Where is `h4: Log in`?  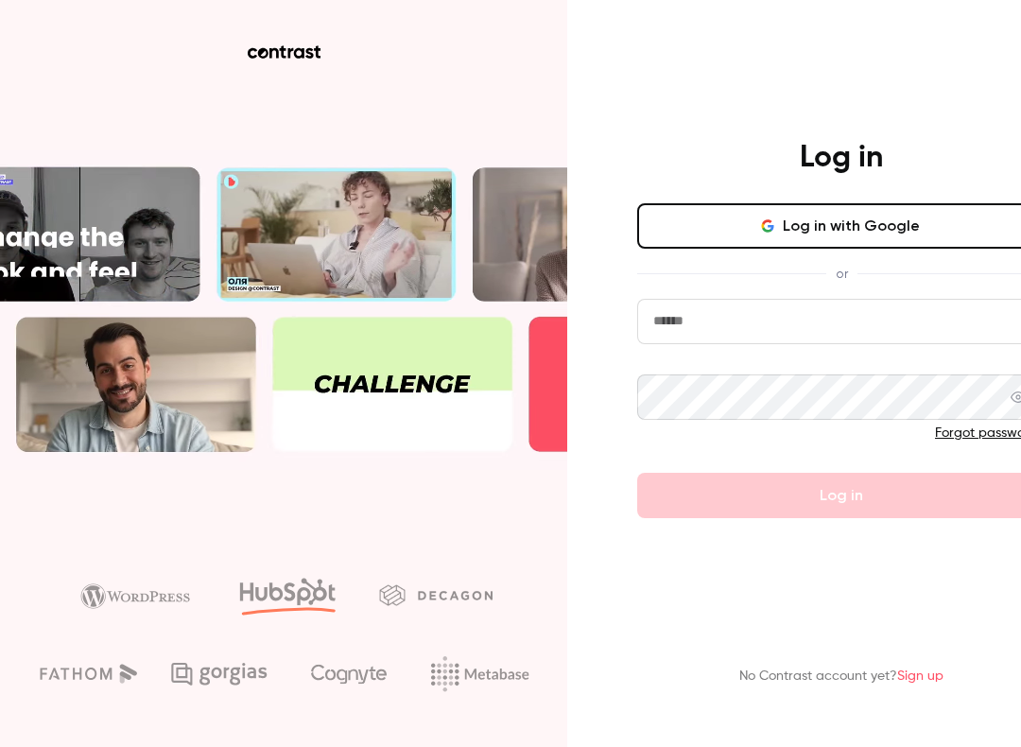
h4: Log in is located at coordinates (842, 158).